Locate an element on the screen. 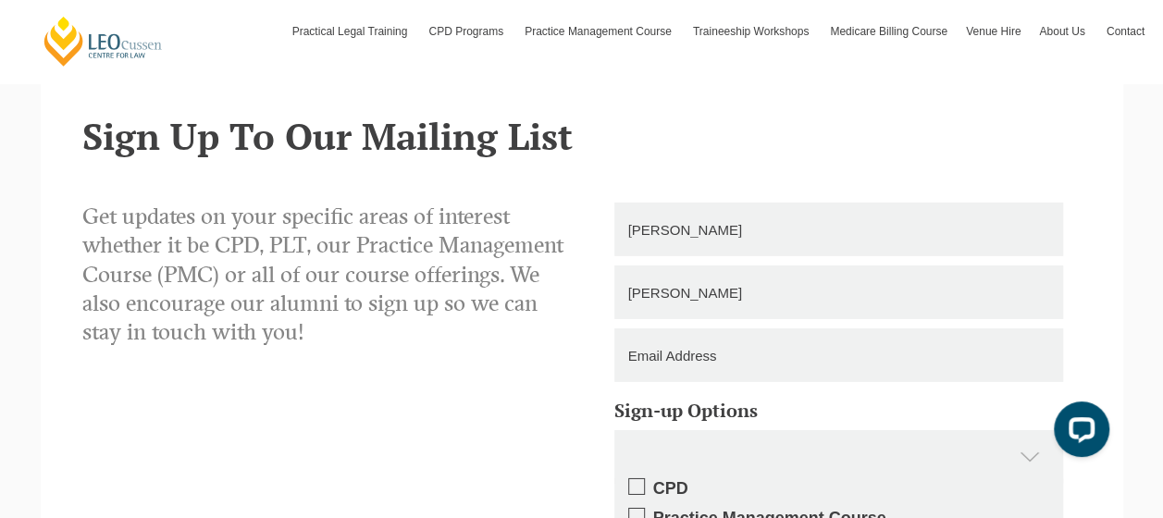 The image size is (1163, 518). label: CPD is located at coordinates (838, 488).